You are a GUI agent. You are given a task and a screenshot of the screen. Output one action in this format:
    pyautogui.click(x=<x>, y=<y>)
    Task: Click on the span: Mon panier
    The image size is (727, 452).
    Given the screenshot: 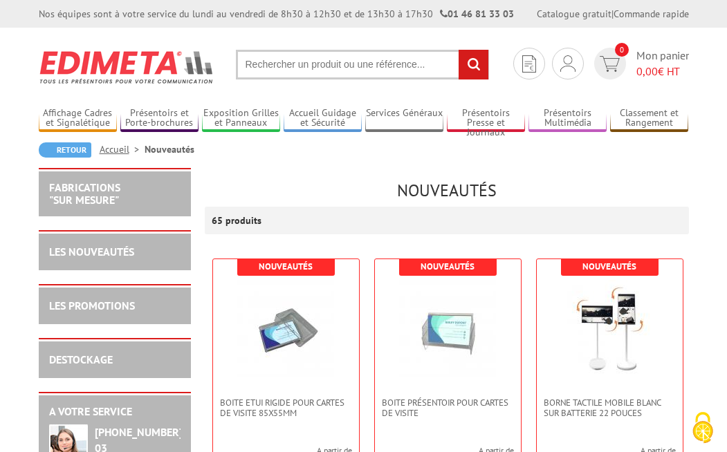 What is the action you would take?
    pyautogui.click(x=663, y=64)
    